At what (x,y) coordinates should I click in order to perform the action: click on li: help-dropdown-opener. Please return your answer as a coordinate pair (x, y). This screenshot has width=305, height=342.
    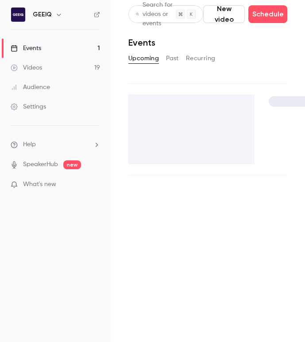
    Looking at the image, I should click on (55, 144).